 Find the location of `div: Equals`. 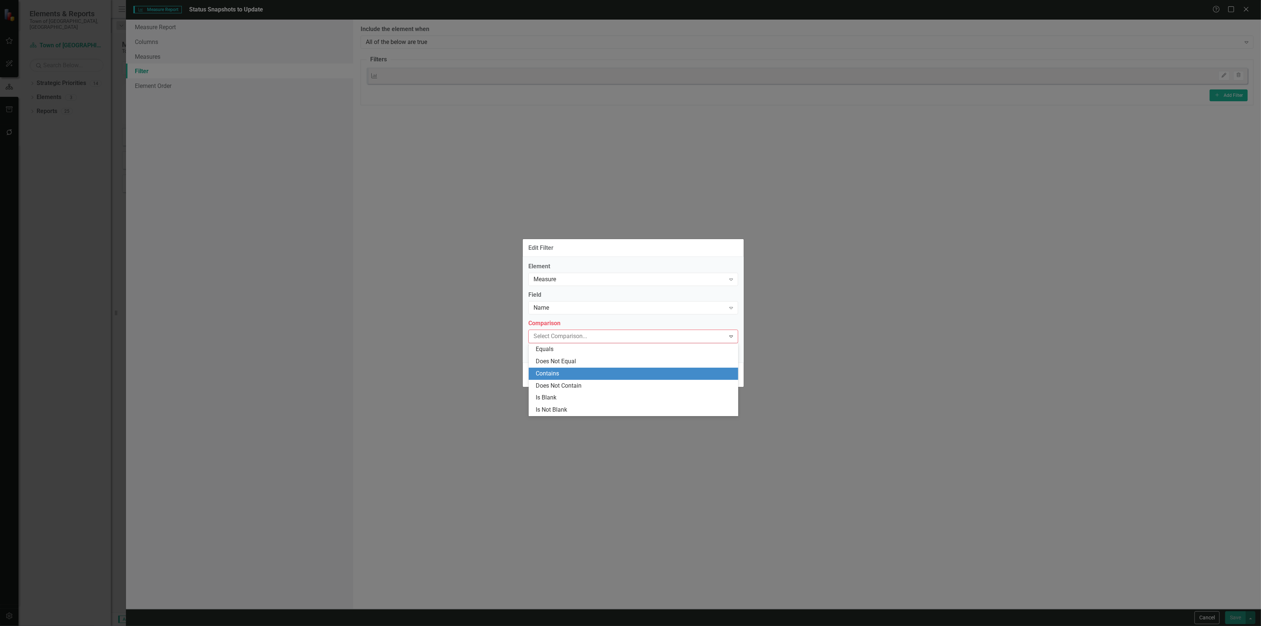

div: Equals is located at coordinates (635, 349).